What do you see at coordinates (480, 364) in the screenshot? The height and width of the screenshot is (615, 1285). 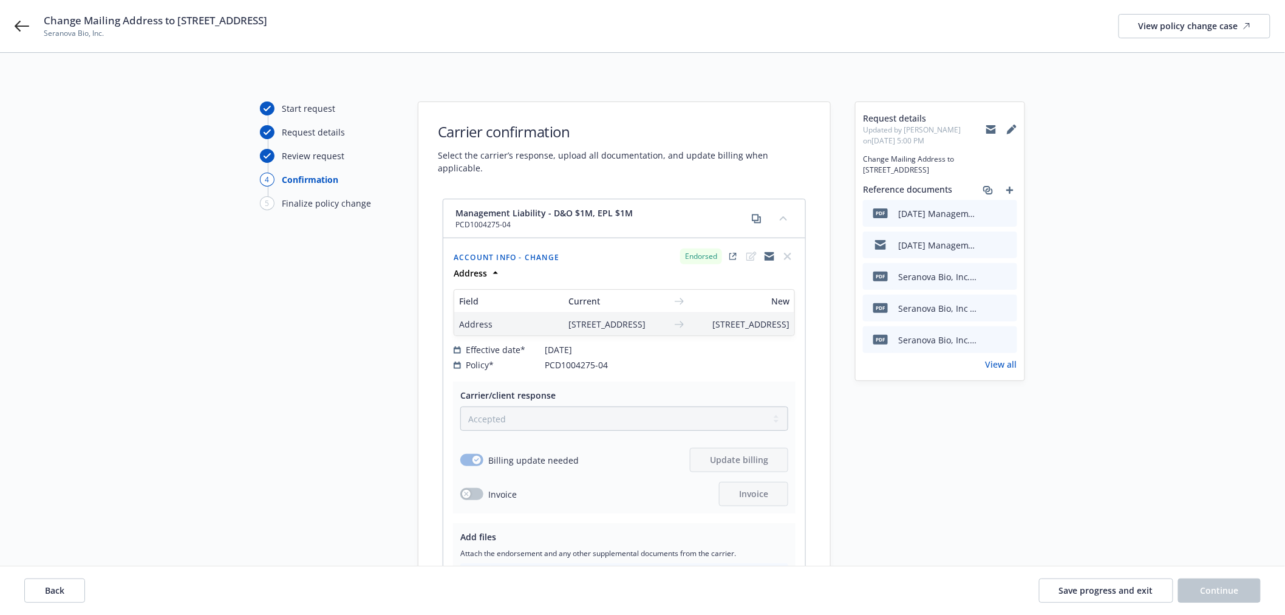 I see `span: Policy*` at bounding box center [480, 364].